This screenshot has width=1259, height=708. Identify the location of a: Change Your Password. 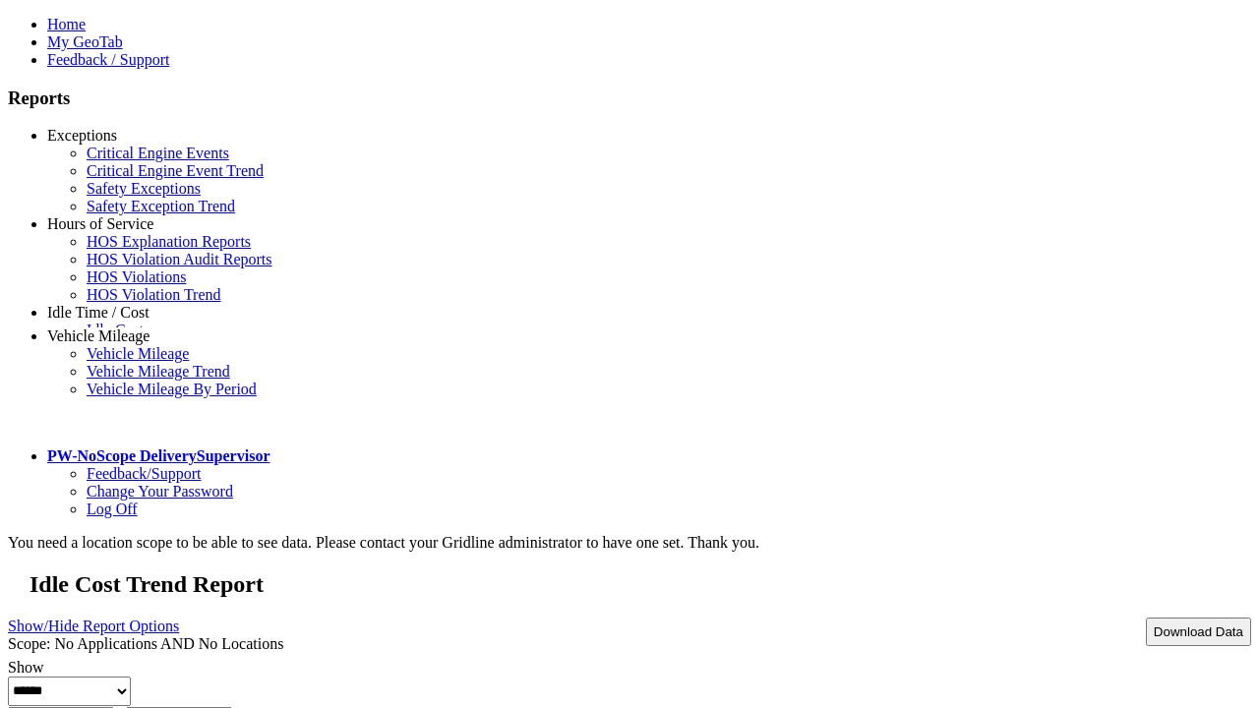
(159, 491).